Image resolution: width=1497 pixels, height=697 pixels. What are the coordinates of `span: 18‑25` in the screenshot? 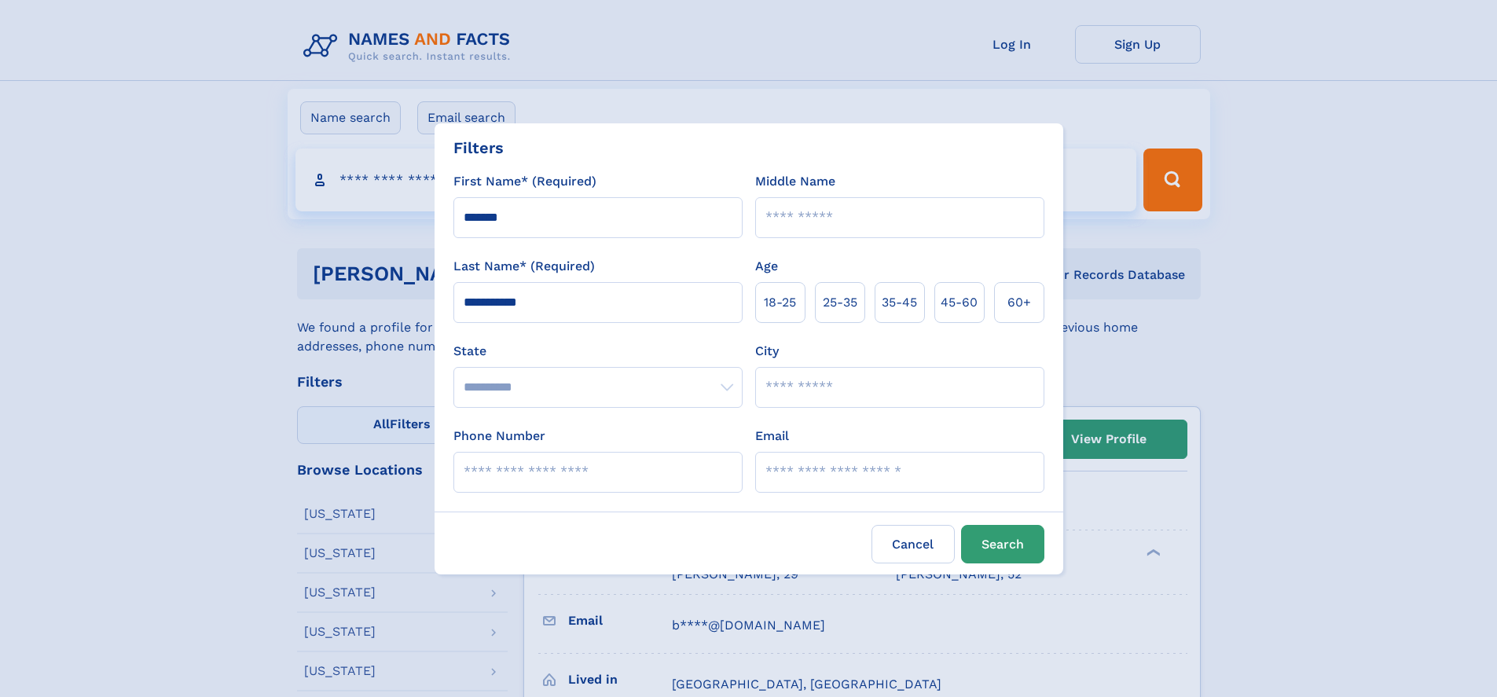 It's located at (780, 303).